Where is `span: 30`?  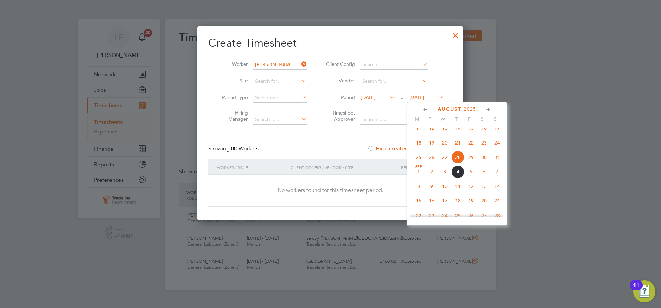
span: 30 is located at coordinates (484, 157).